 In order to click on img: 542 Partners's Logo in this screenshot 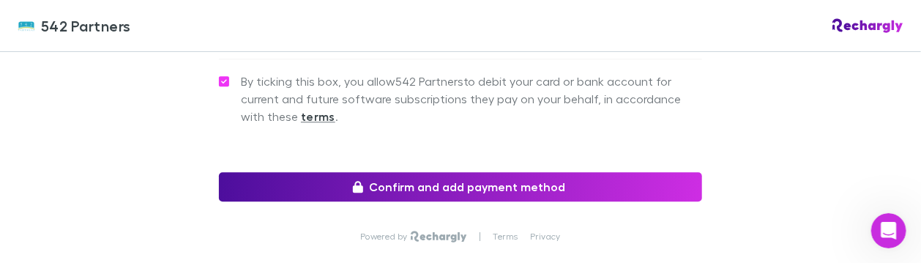, I will do `click(26, 26)`.